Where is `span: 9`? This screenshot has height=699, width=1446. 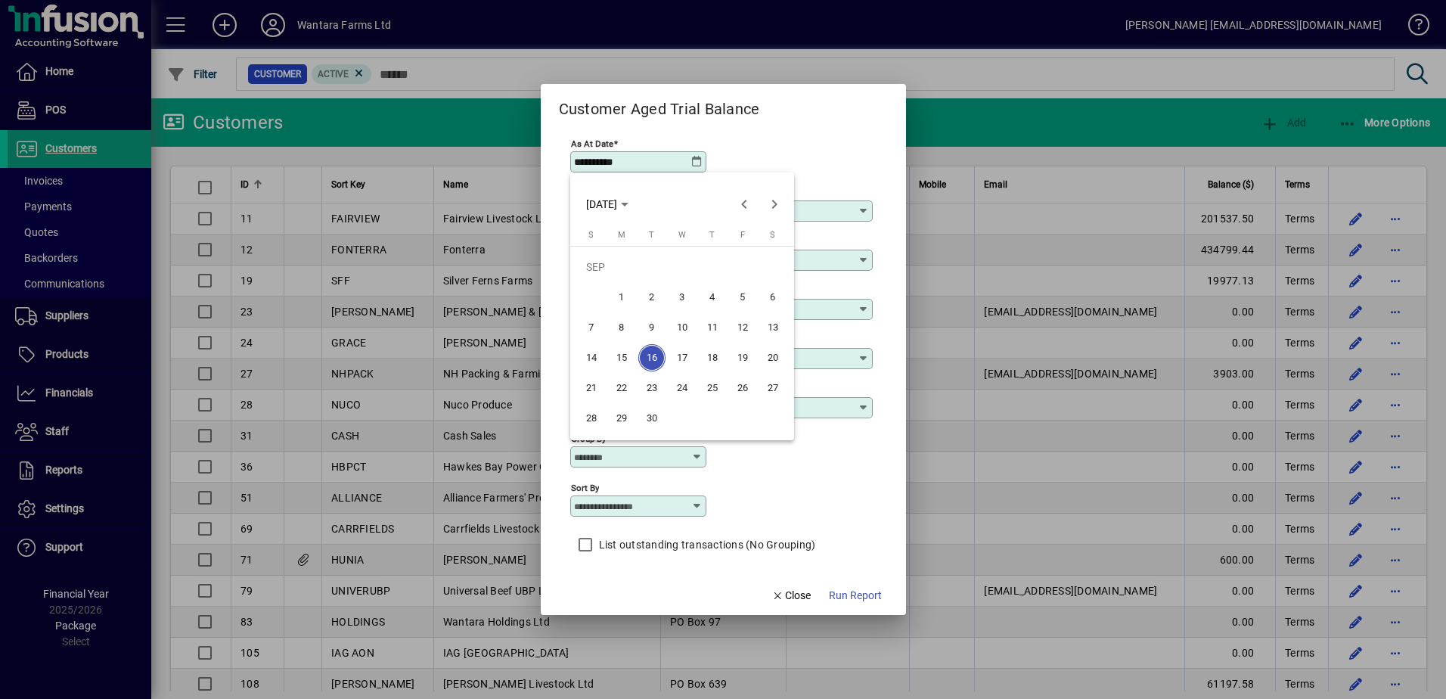
span: 9 is located at coordinates (652, 327).